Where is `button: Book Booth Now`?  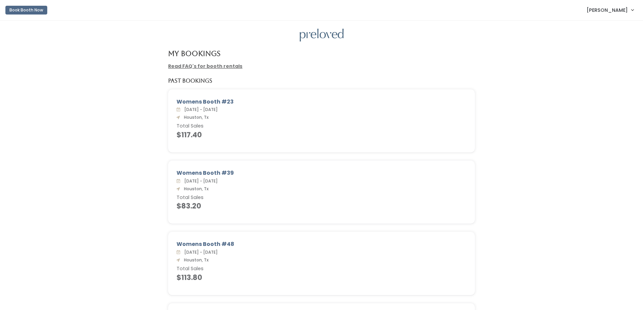 button: Book Booth Now is located at coordinates (26, 10).